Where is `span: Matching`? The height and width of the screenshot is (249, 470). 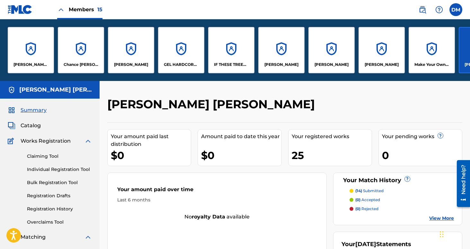
span: Matching is located at coordinates (33, 237).